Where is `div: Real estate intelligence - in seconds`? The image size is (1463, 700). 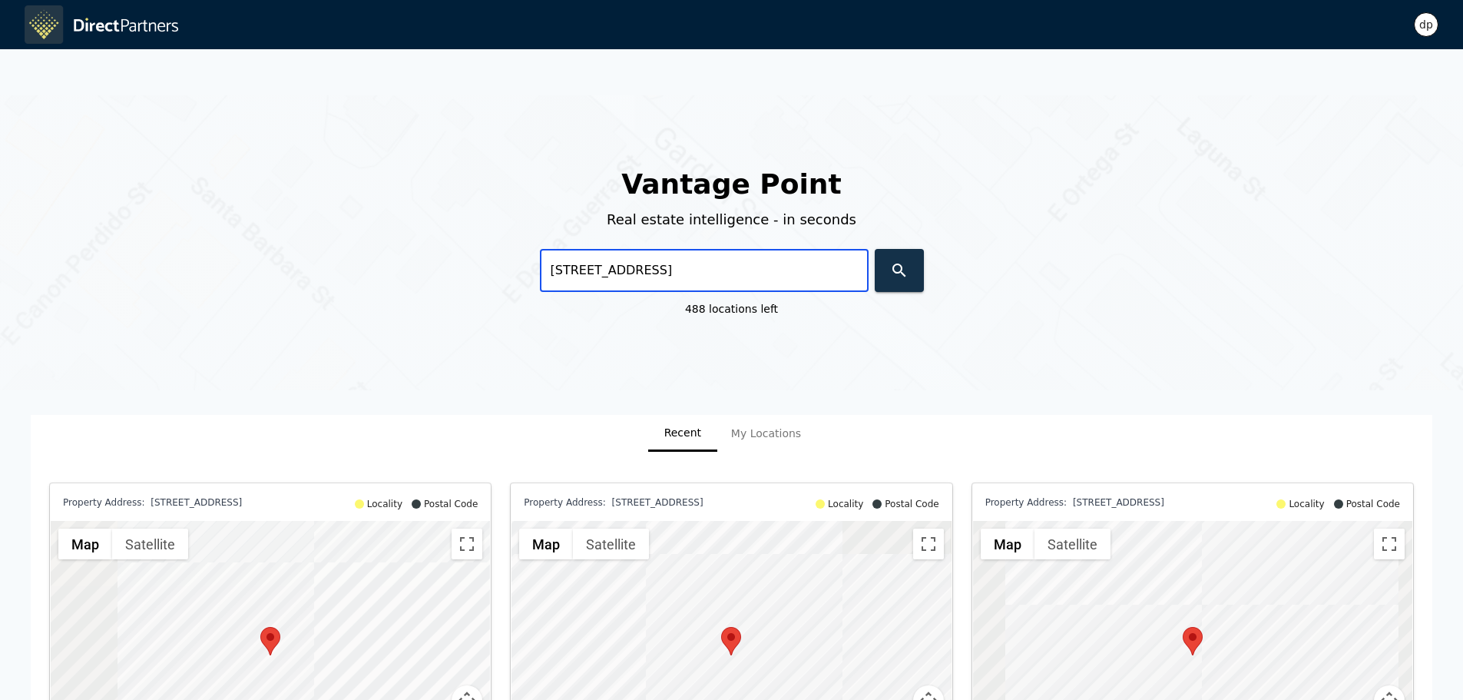 div: Real estate intelligence - in seconds is located at coordinates (731, 220).